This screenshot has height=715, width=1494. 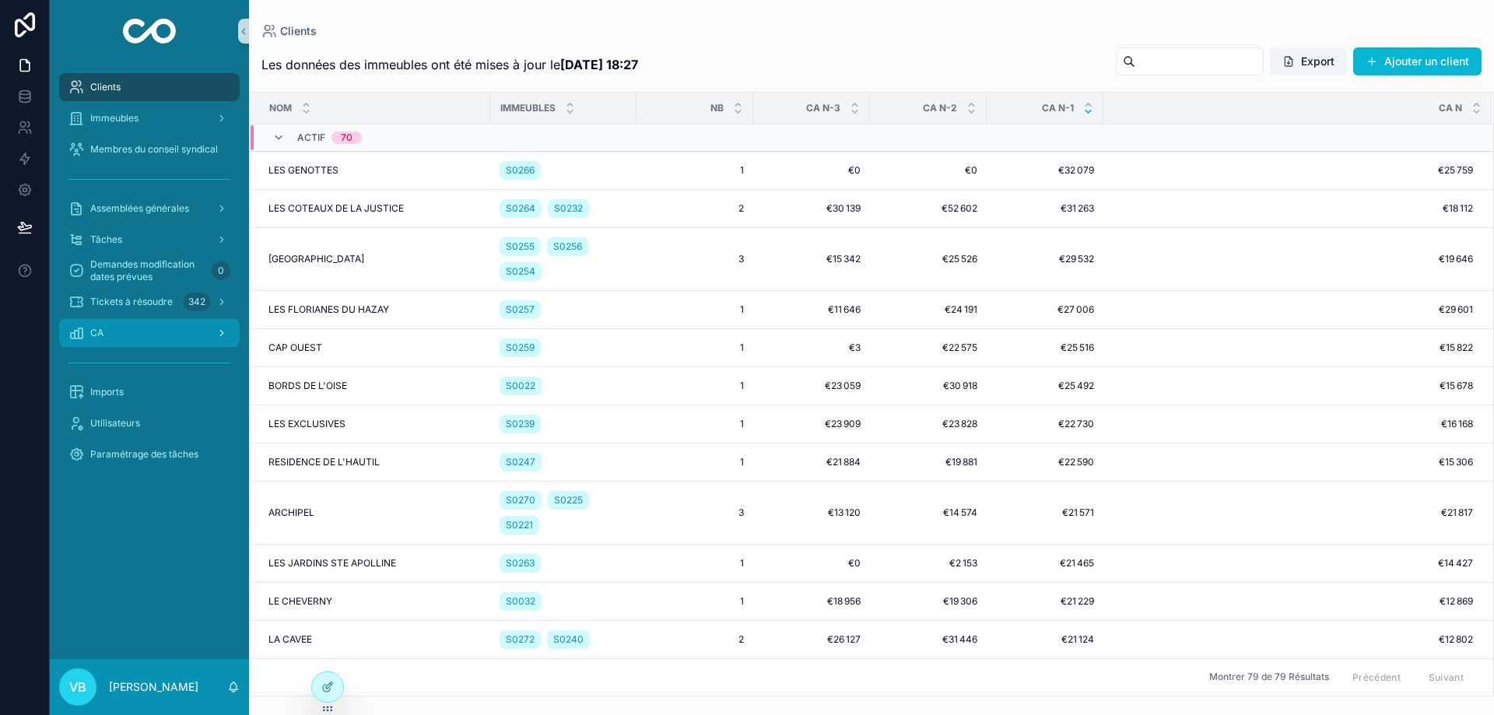 What do you see at coordinates (563, 209) in the screenshot?
I see `a: S0264S0232` at bounding box center [563, 209].